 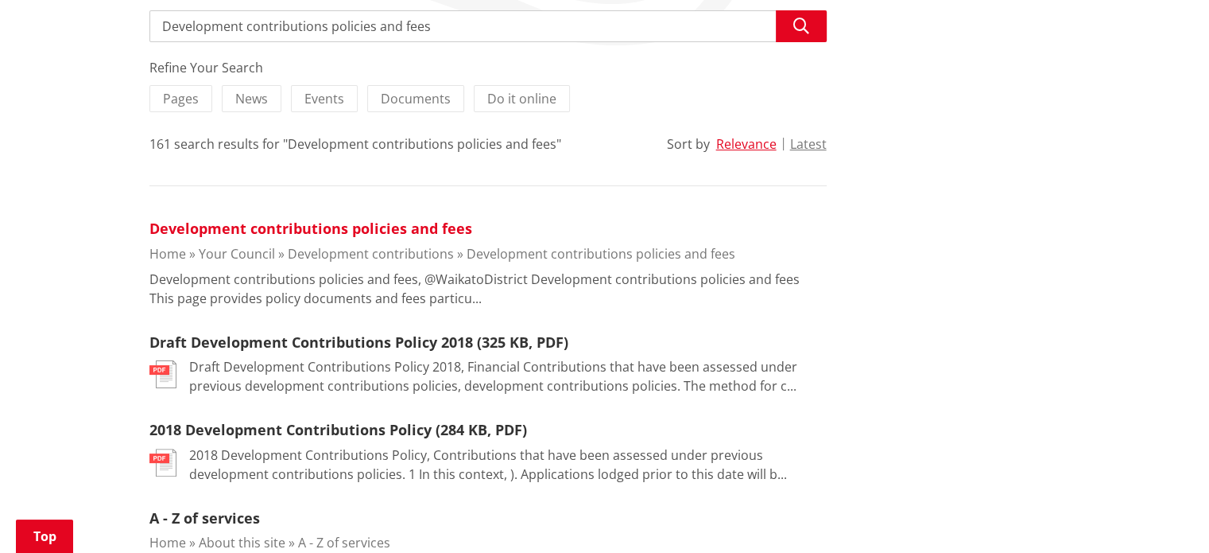 I want to click on p: 2018 Development Contributions Policy, Contributions that have been assessed under previous devel..., so click(x=508, y=464).